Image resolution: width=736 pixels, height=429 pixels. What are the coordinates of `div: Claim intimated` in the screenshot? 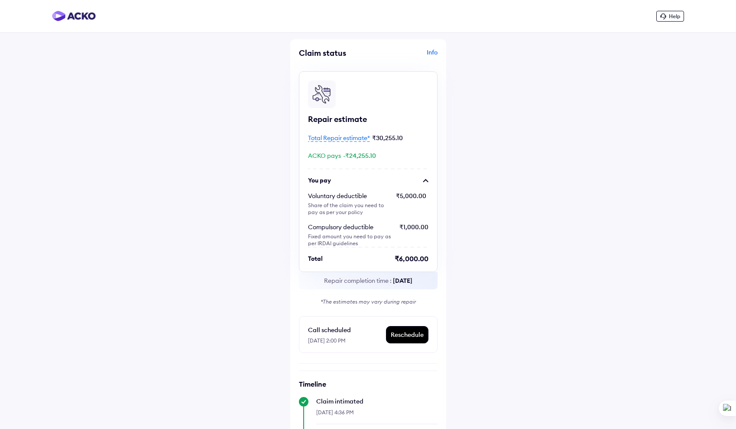 It's located at (377, 402).